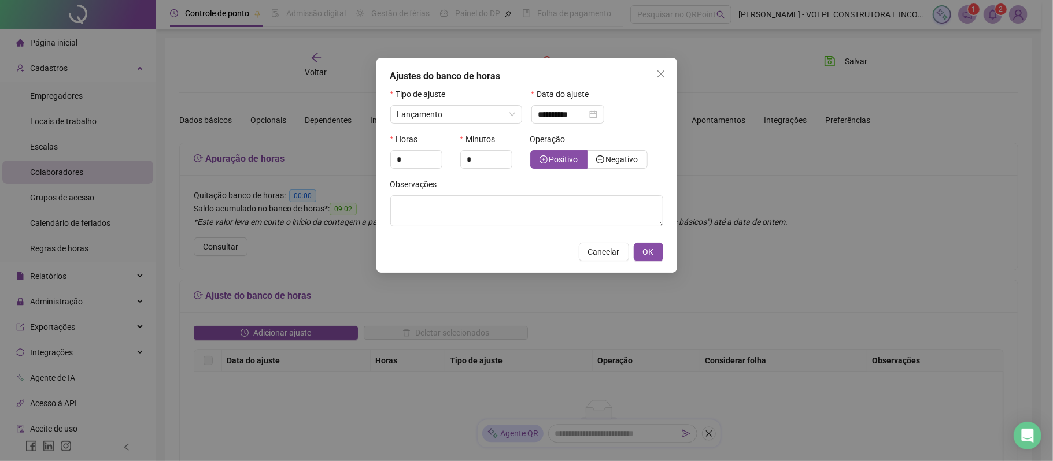 Image resolution: width=1053 pixels, height=461 pixels. I want to click on label: Minutos, so click(481, 139).